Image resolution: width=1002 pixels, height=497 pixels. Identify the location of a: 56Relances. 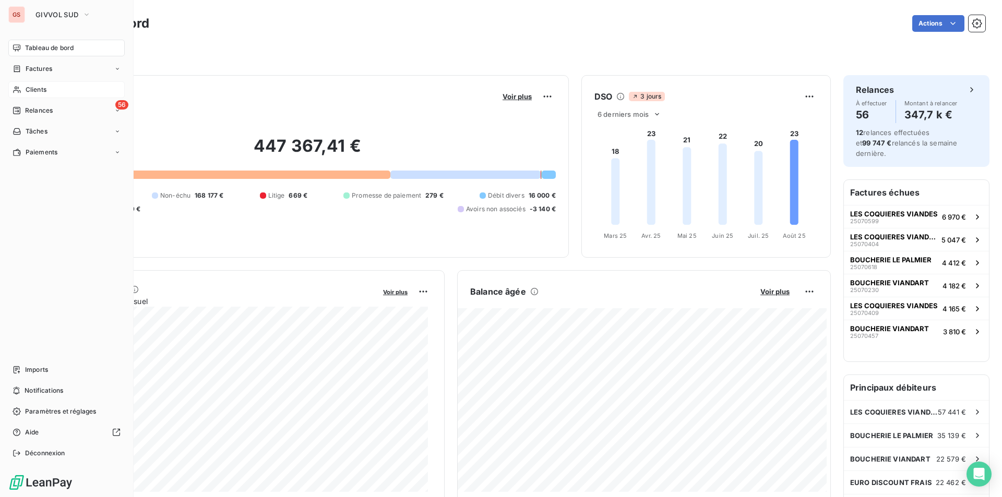
(66, 111).